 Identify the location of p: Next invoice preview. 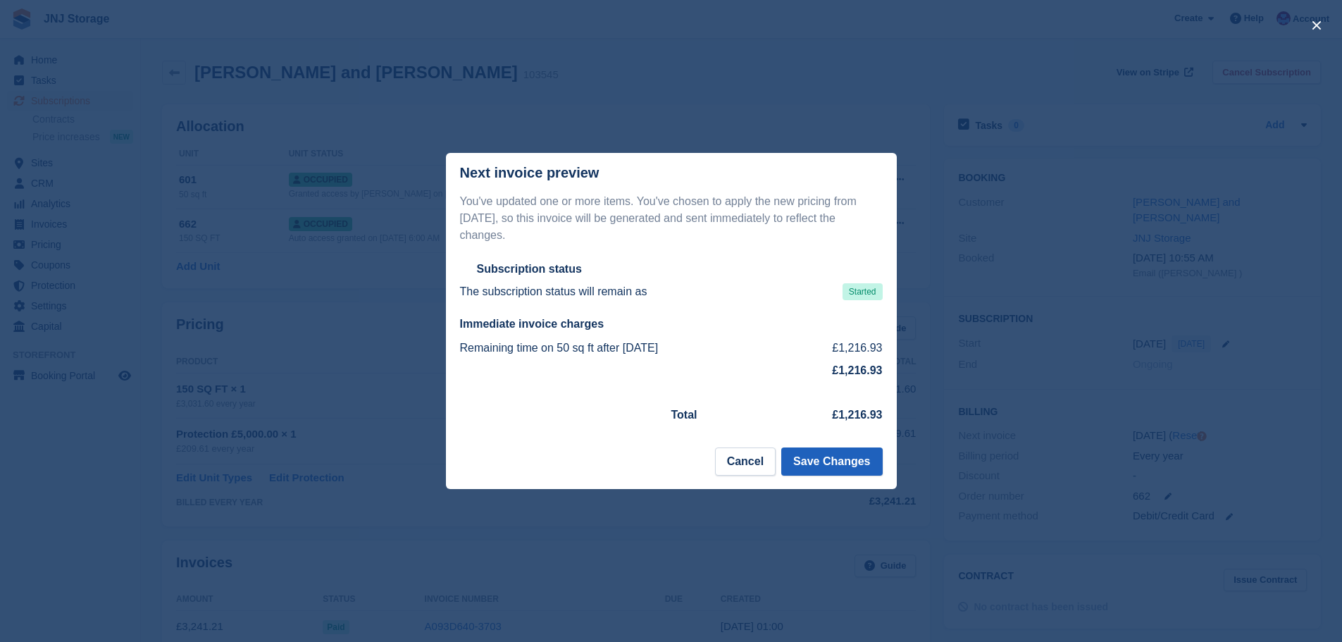
(530, 173).